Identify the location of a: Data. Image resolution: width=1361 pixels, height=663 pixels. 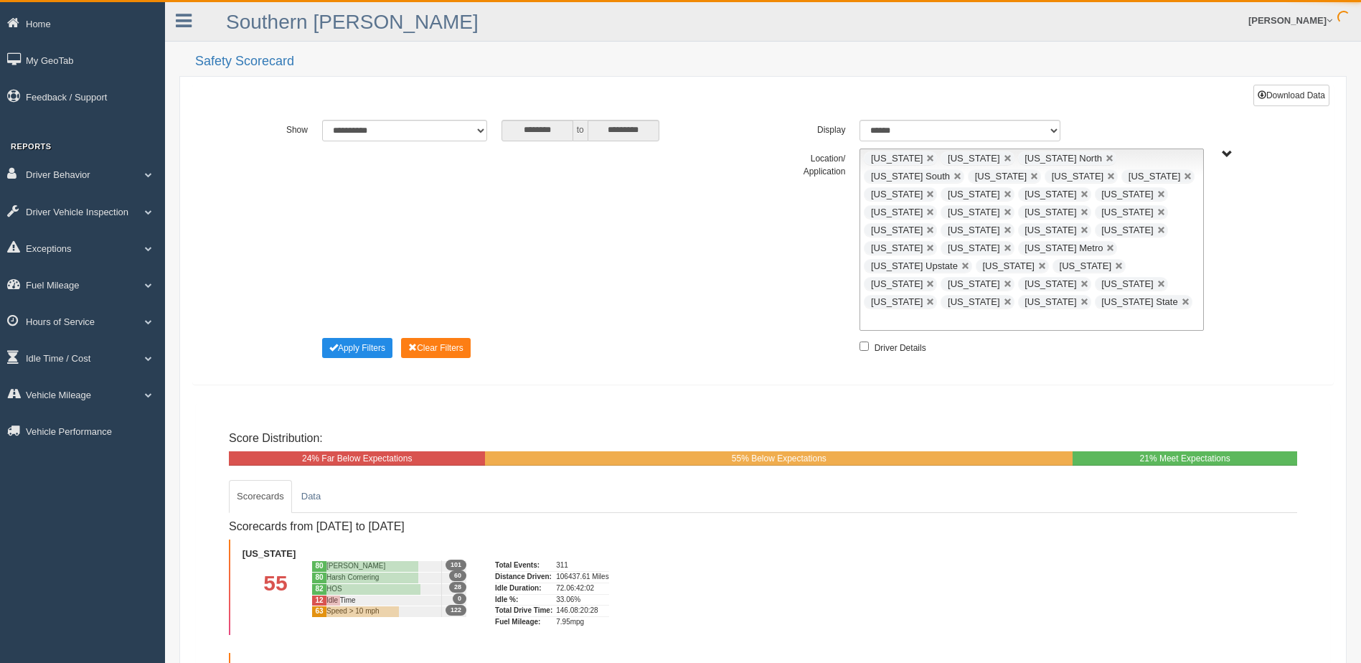
(311, 497).